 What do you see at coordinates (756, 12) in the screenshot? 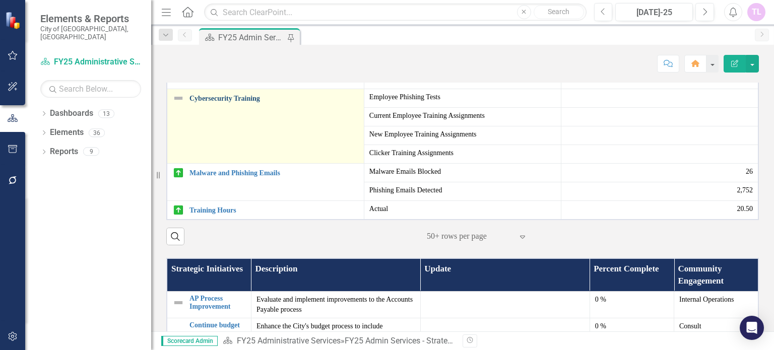
I see `div: TL` at bounding box center [756, 12].